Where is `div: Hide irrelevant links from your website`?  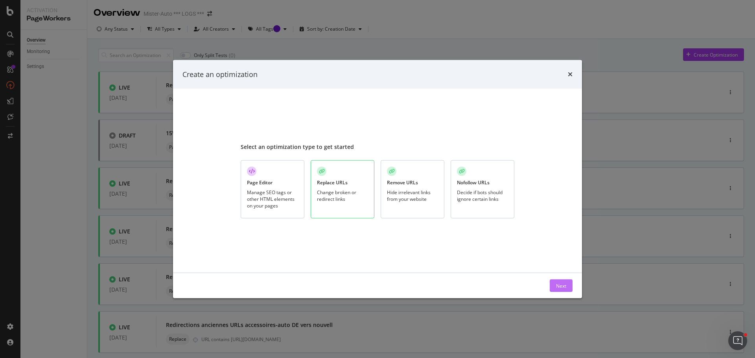
div: Hide irrelevant links from your website is located at coordinates (412, 196).